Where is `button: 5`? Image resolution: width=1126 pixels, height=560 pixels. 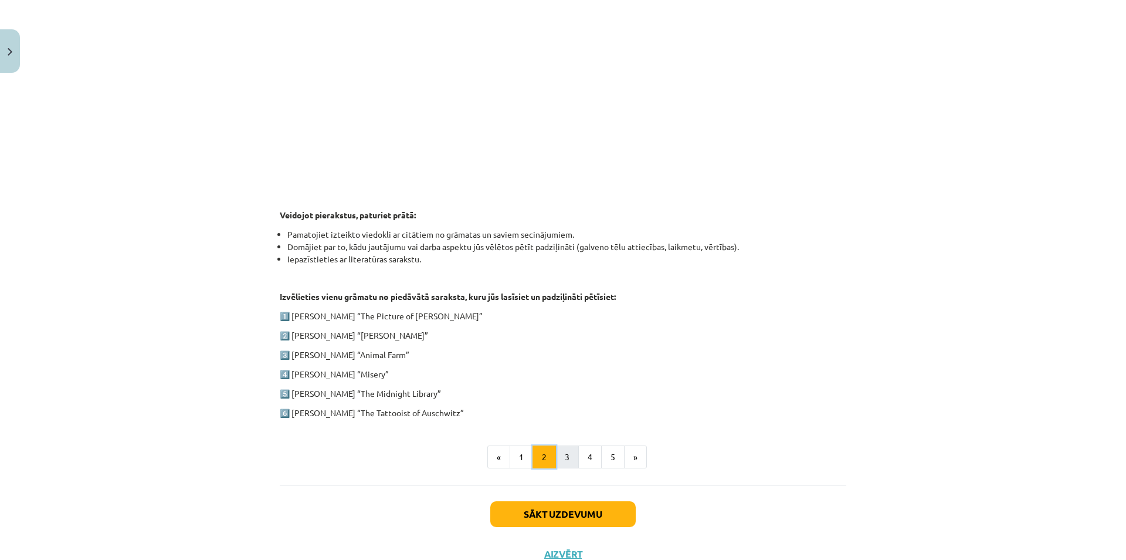 button: 5 is located at coordinates (613, 457).